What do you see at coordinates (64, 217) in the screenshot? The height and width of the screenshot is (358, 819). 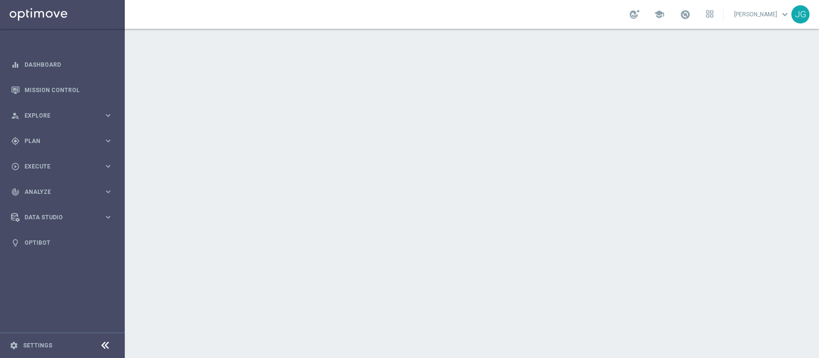 I see `span: Data Studio` at bounding box center [64, 217].